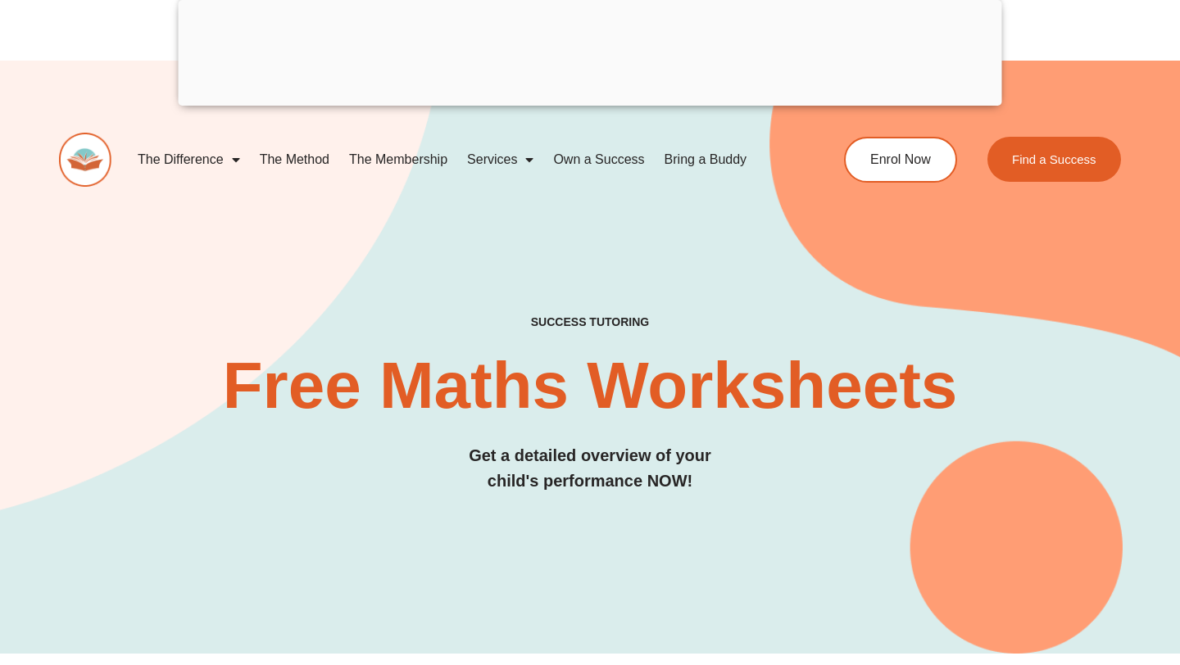  I want to click on h3: Get a detailed overview of your child's performance NOW!, so click(590, 469).